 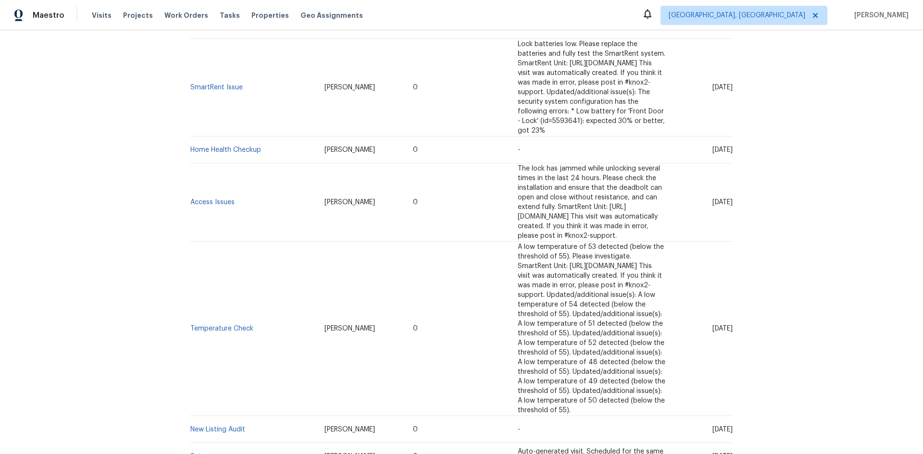 What do you see at coordinates (590, 202) in the screenshot?
I see `span: The lock has jammed while unlocking several times in the last 24 hours. Please check the installa...` at bounding box center [590, 202].